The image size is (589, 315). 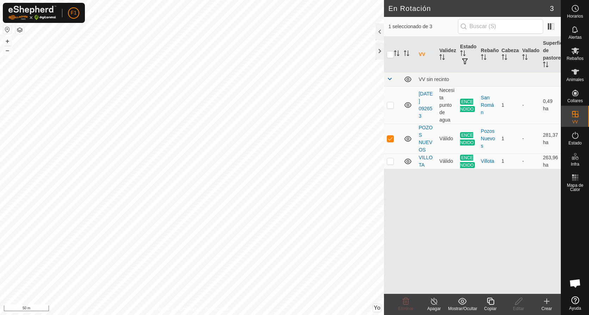 I want to click on span: Estado, so click(x=575, y=143).